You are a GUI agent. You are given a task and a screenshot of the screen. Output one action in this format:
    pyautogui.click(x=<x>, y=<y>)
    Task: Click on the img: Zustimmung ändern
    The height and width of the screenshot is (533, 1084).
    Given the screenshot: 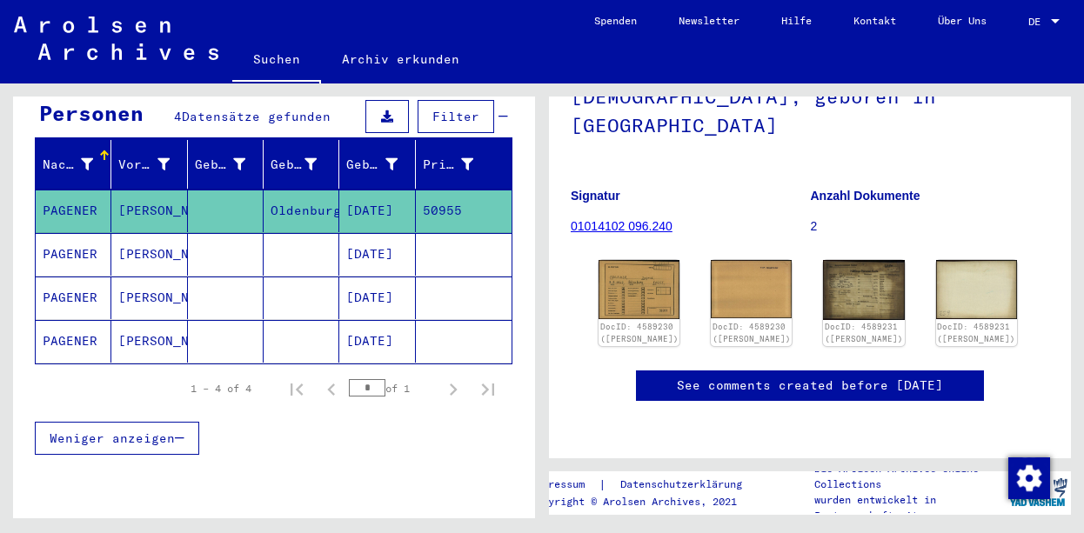 What is the action you would take?
    pyautogui.click(x=1029, y=479)
    